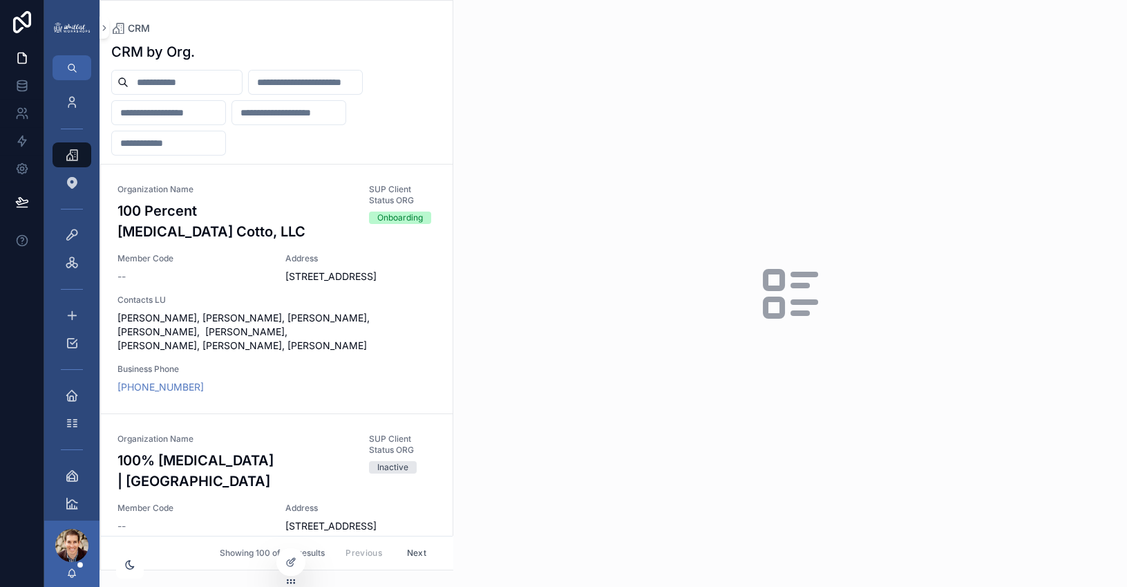 The height and width of the screenshot is (587, 1127). I want to click on h1: CRM by Org., so click(153, 52).